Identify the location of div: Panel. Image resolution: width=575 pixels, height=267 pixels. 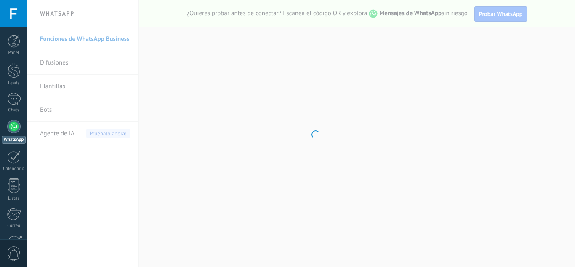
(14, 53).